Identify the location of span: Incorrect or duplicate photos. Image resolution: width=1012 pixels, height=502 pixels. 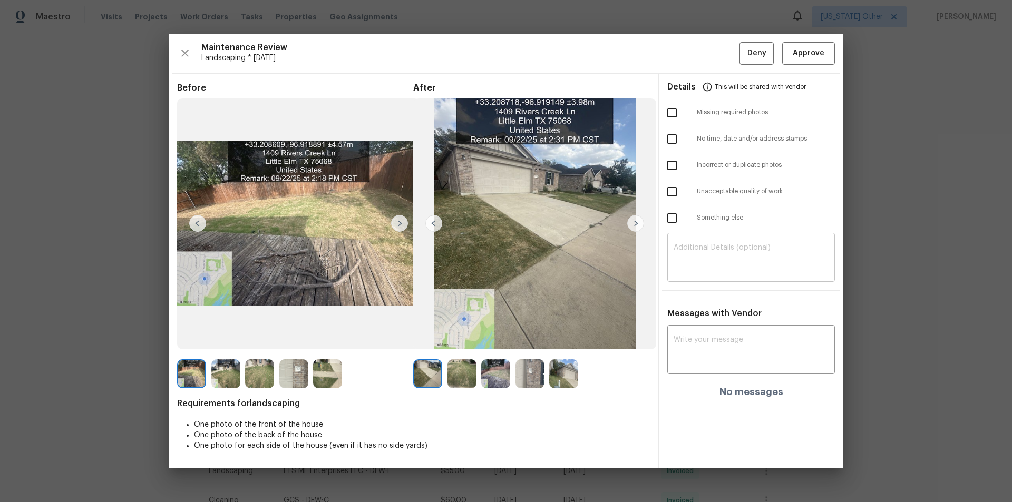
(766, 165).